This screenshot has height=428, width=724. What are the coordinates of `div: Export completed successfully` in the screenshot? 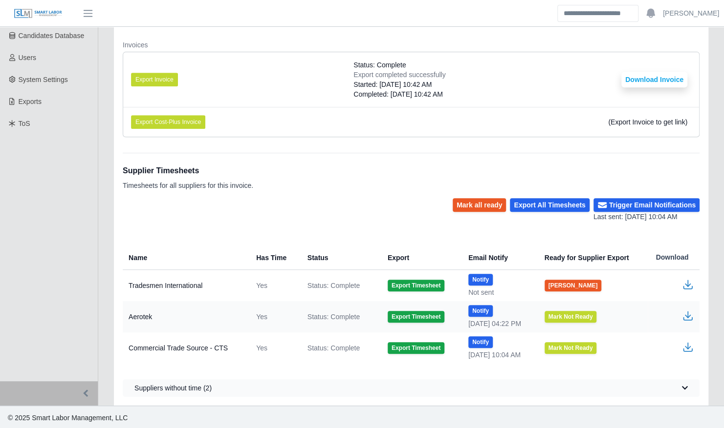 It's located at (399, 75).